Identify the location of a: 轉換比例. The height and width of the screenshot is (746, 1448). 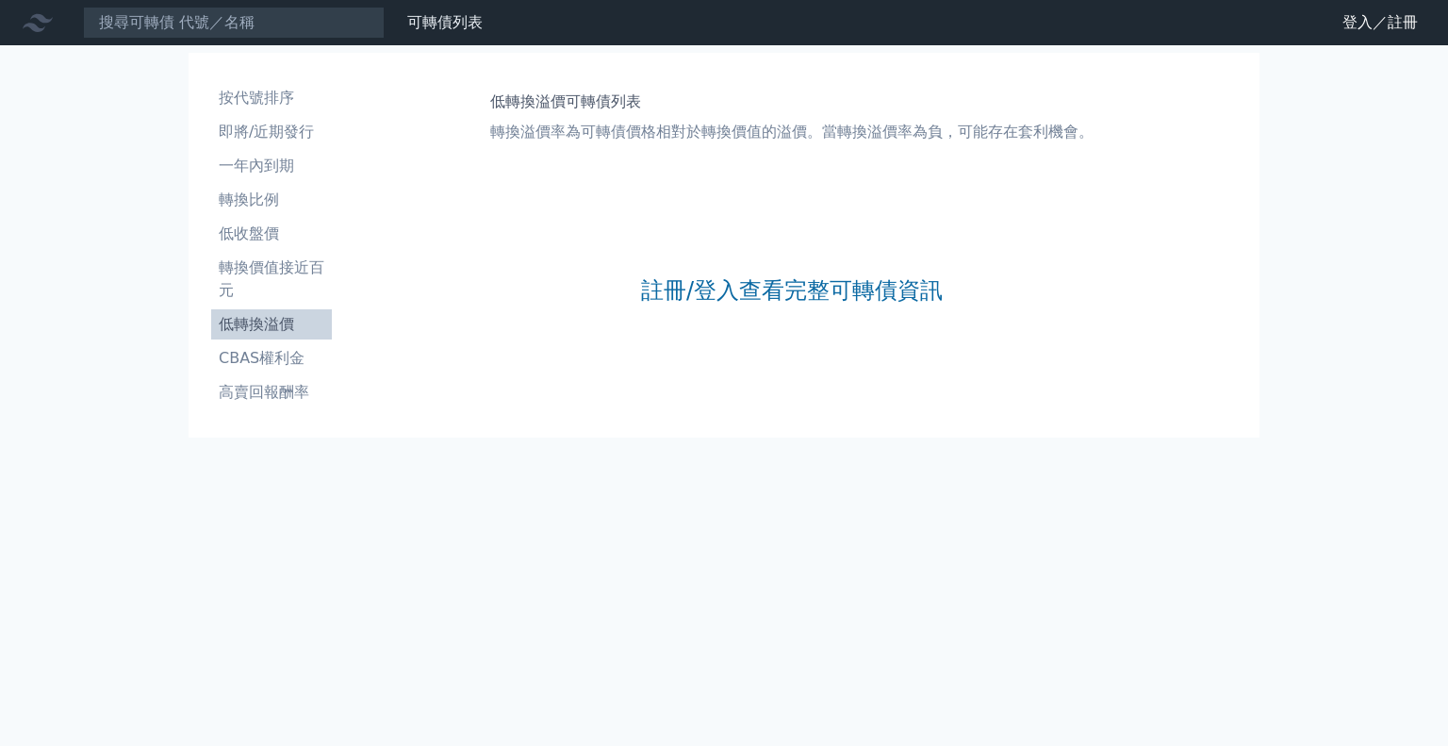
(271, 200).